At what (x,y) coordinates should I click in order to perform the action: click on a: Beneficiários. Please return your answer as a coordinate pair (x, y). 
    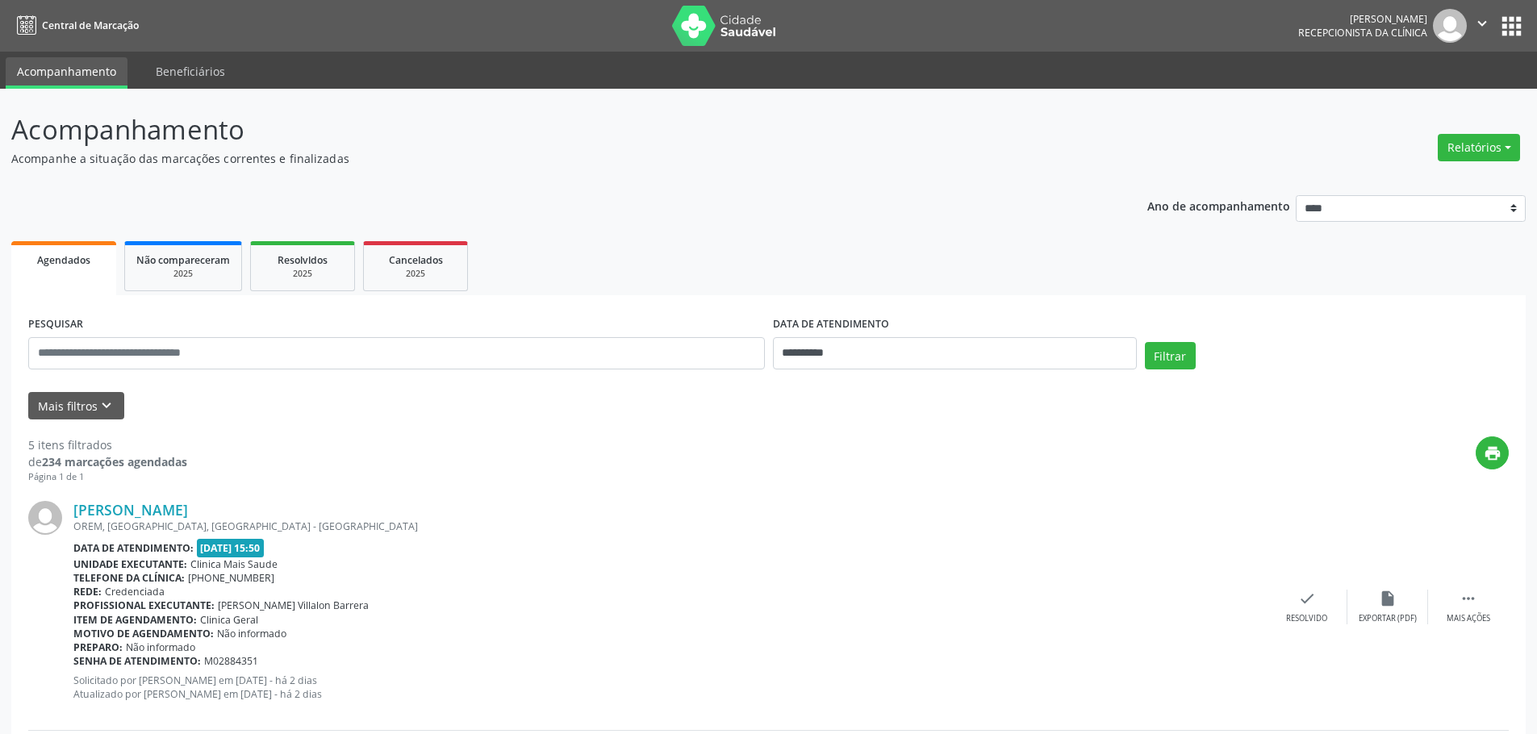
    Looking at the image, I should click on (190, 71).